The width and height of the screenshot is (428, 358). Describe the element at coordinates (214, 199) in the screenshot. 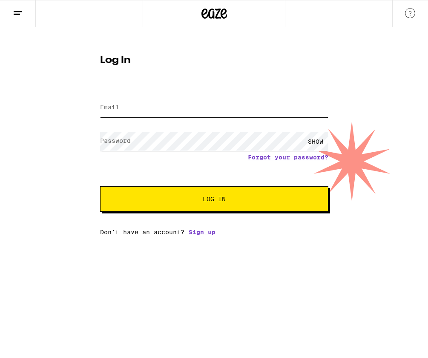

I see `button: Log In` at that location.